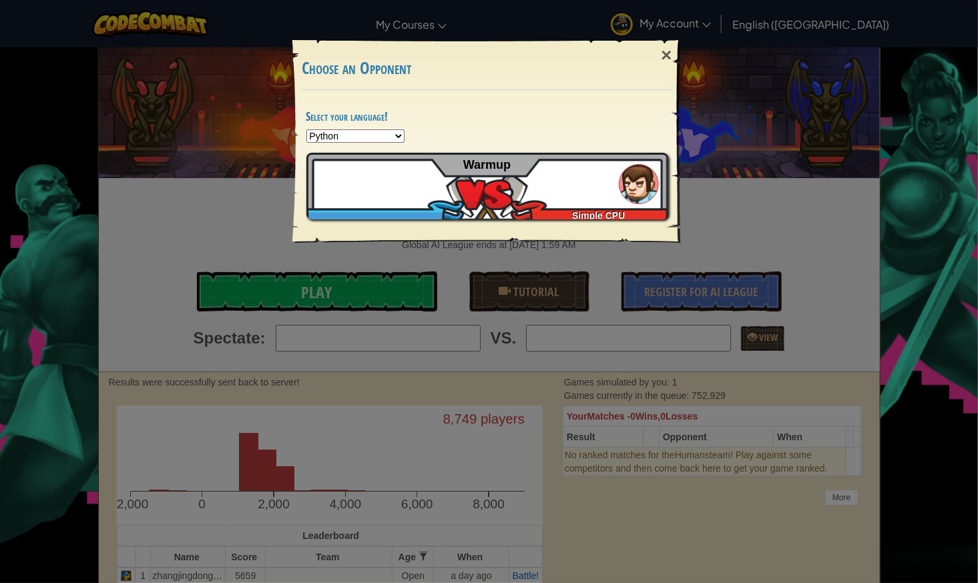 The height and width of the screenshot is (583, 978). Describe the element at coordinates (639, 184) in the screenshot. I see `img: humans_ladder_tutorial.png` at that location.